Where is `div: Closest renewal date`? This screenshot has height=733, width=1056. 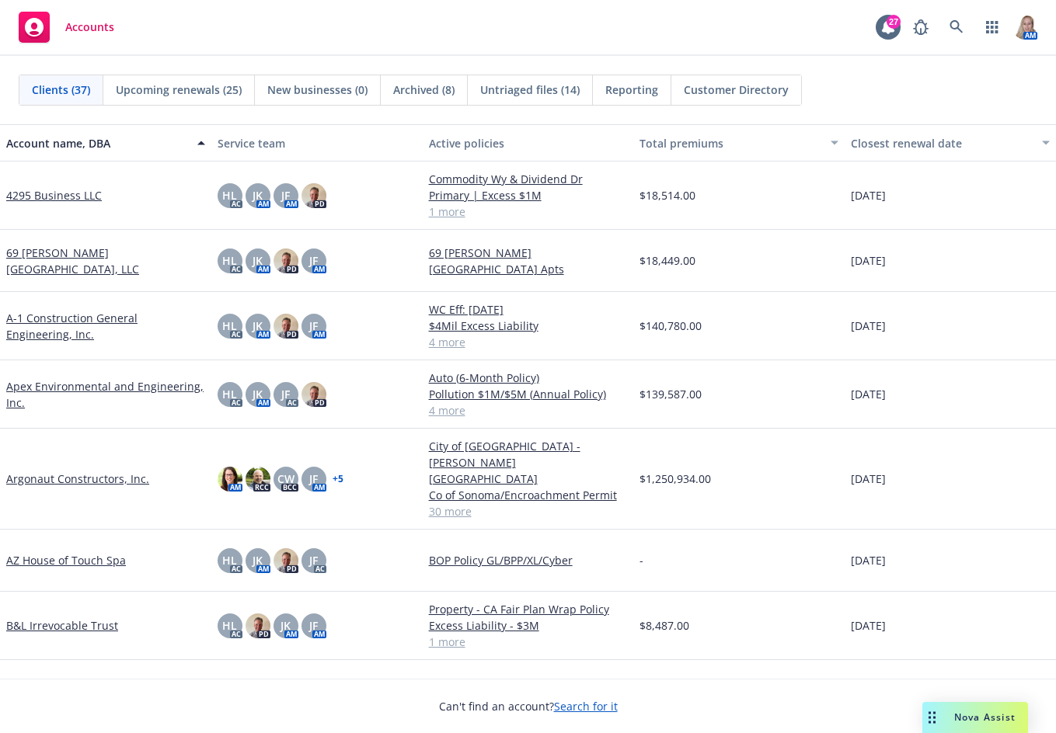
div: Closest renewal date is located at coordinates (942, 143).